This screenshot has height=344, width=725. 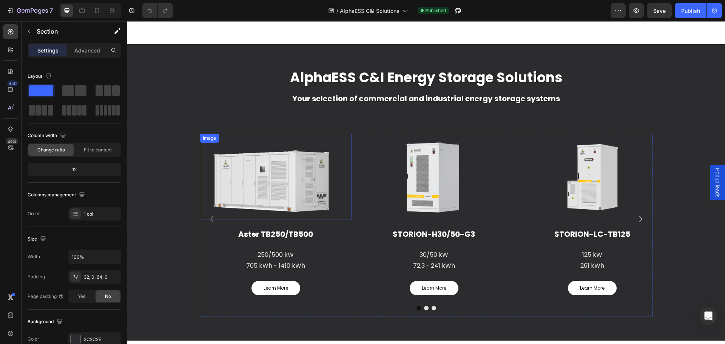 I want to click on p: 705 kWh - 1410 kWh, so click(x=148, y=245).